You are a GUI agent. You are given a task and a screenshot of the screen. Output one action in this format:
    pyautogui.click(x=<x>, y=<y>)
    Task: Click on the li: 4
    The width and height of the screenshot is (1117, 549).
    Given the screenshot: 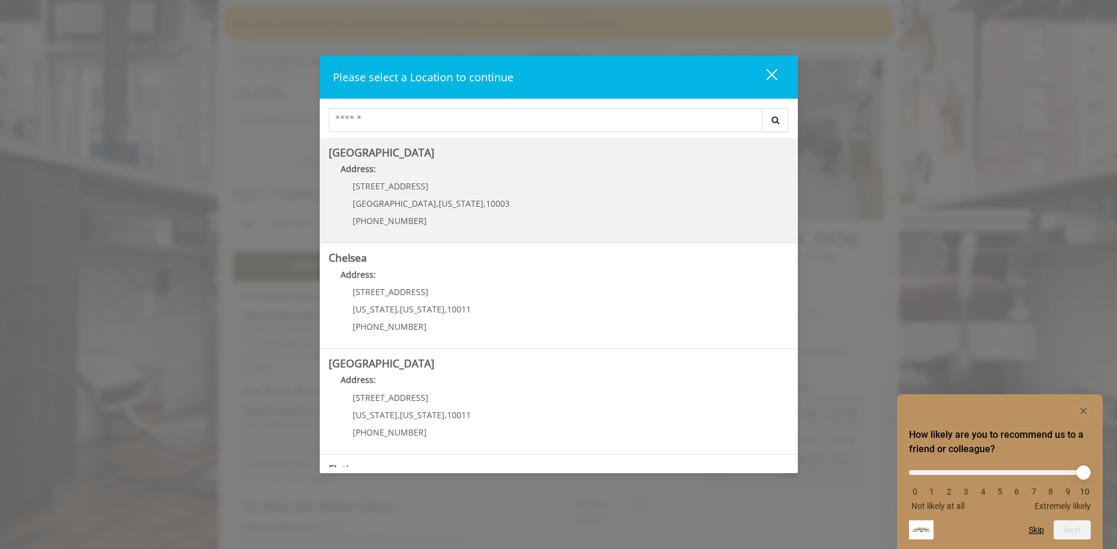 What is the action you would take?
    pyautogui.click(x=983, y=492)
    